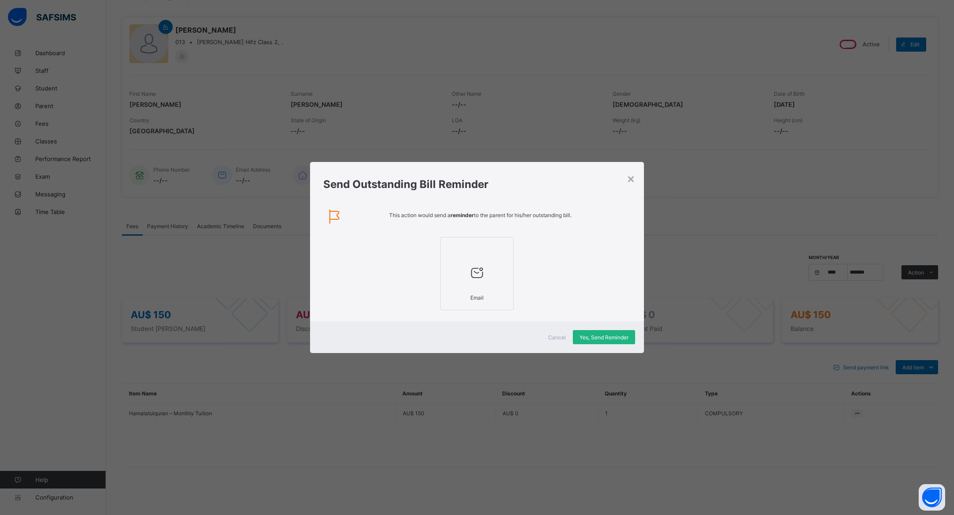  What do you see at coordinates (604, 337) in the screenshot?
I see `span: Yes, Send Reminder` at bounding box center [604, 337].